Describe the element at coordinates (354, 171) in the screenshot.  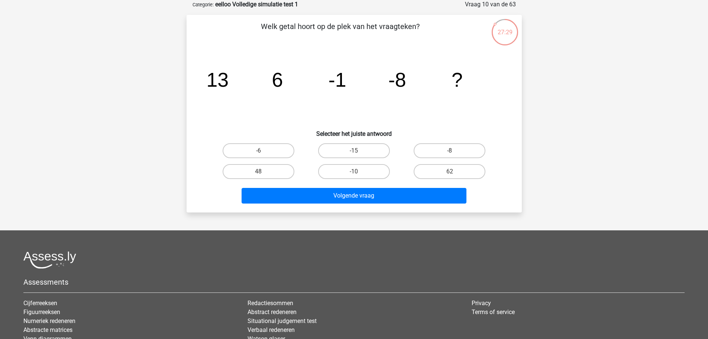
I see `label: -10` at that location.